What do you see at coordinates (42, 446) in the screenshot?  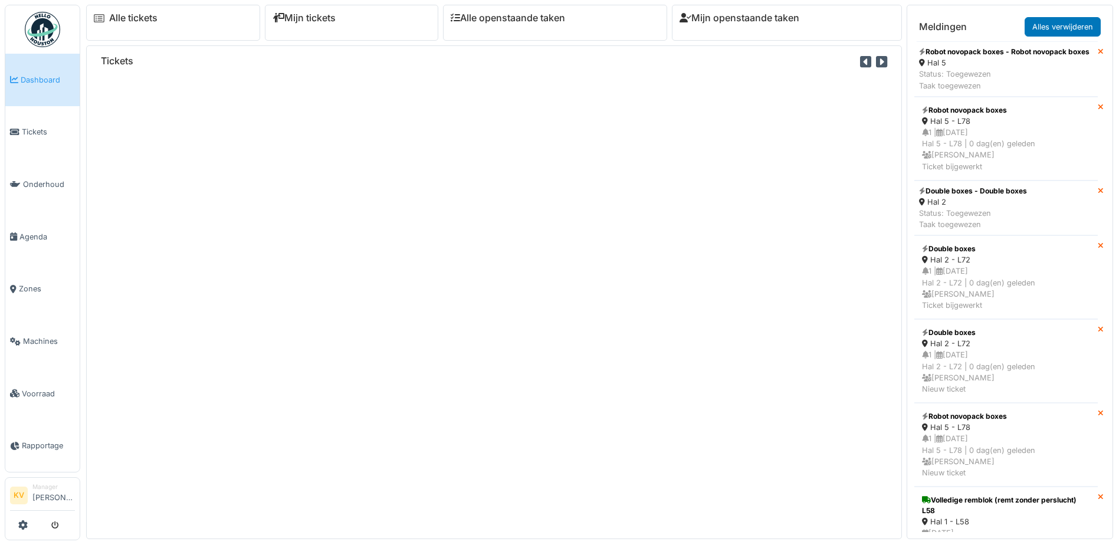 I see `a: Rapportage` at bounding box center [42, 446].